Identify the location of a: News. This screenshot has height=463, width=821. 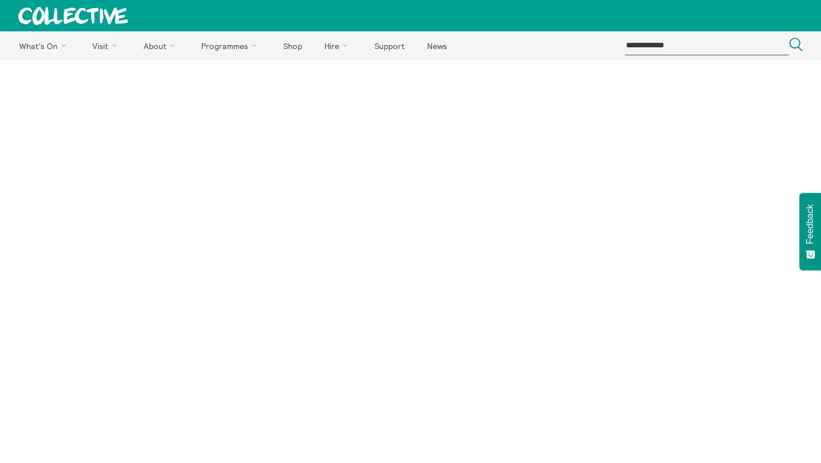
(437, 46).